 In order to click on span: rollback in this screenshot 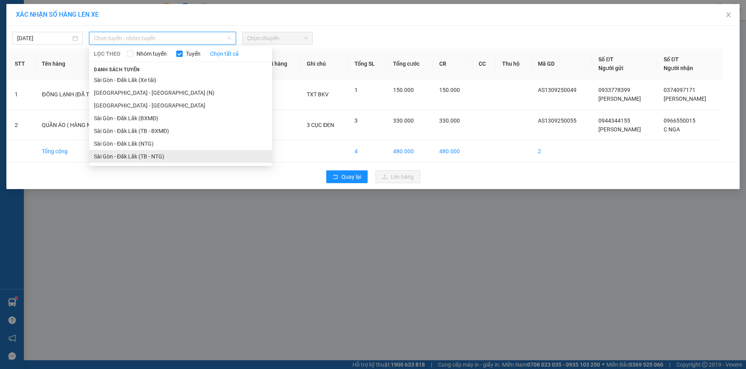, I will do `click(335, 177)`.